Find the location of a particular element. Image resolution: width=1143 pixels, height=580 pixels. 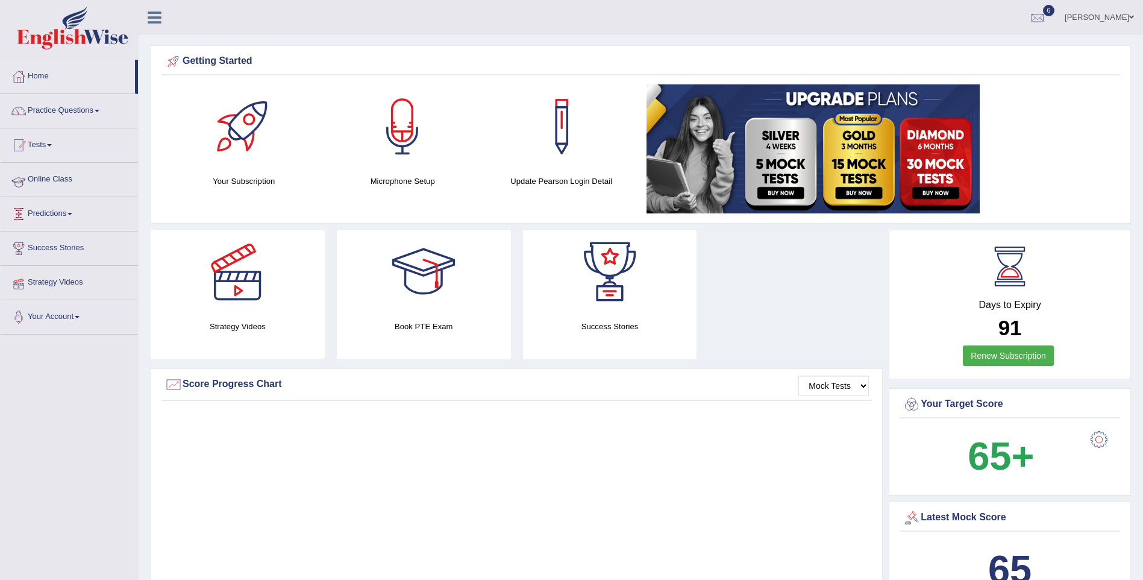

h4: Strategy Videos is located at coordinates (237, 326).